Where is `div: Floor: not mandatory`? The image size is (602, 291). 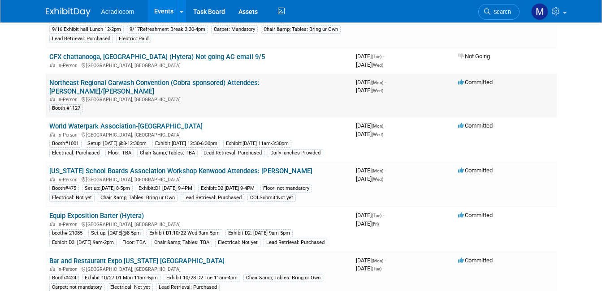
div: Floor: not mandatory is located at coordinates (286, 189).